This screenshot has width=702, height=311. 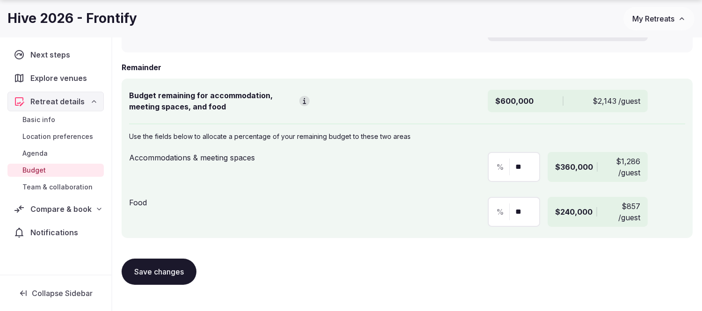 What do you see at coordinates (35, 153) in the screenshot?
I see `span: Agenda` at bounding box center [35, 153].